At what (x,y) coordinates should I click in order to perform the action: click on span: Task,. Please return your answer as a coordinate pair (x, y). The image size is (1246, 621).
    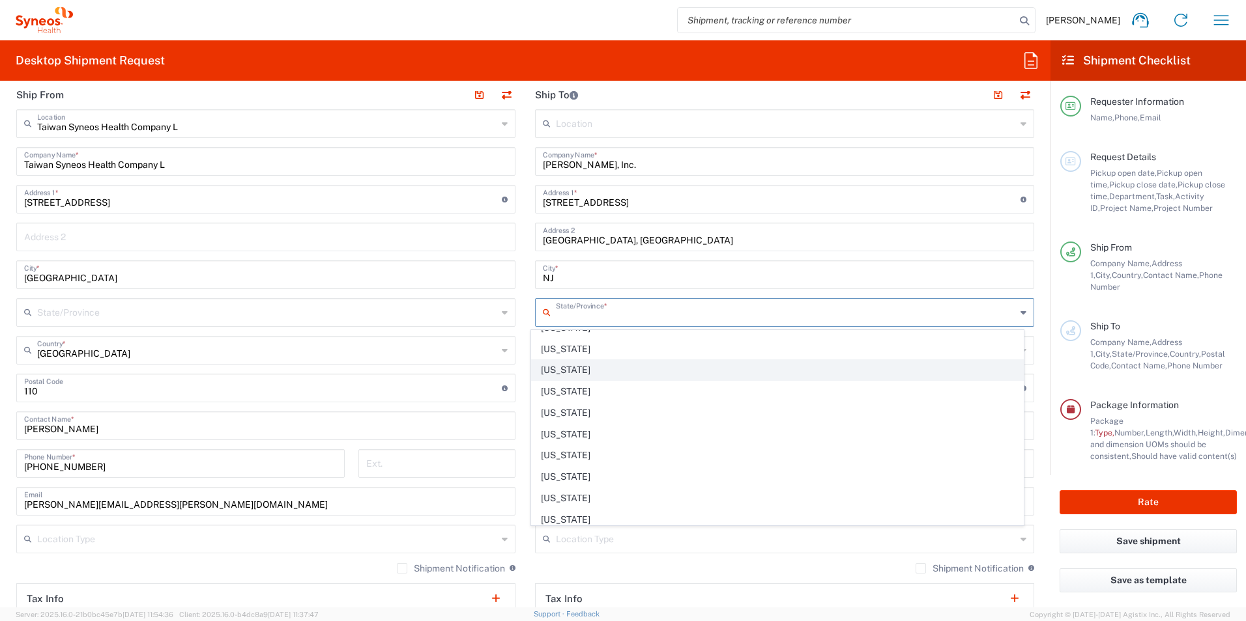
    Looking at the image, I should click on (1165, 196).